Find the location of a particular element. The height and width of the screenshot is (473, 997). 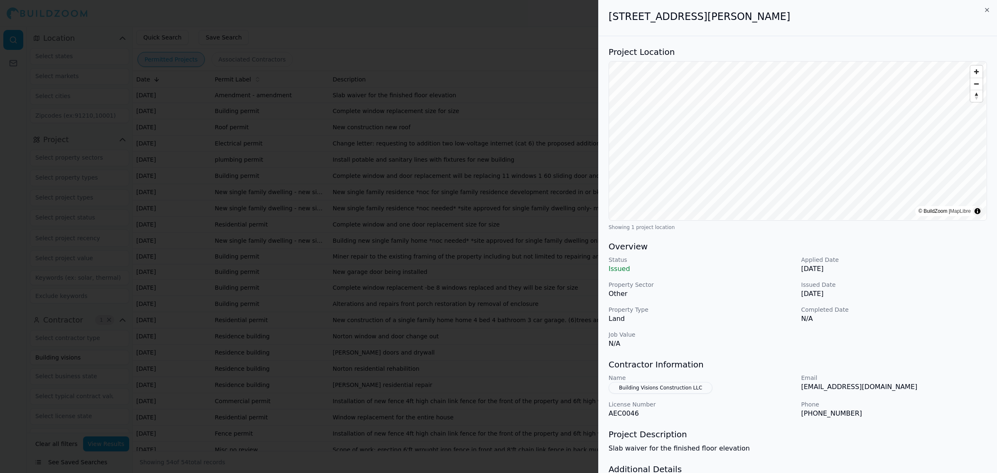

p: Property Sector is located at coordinates (702, 285).